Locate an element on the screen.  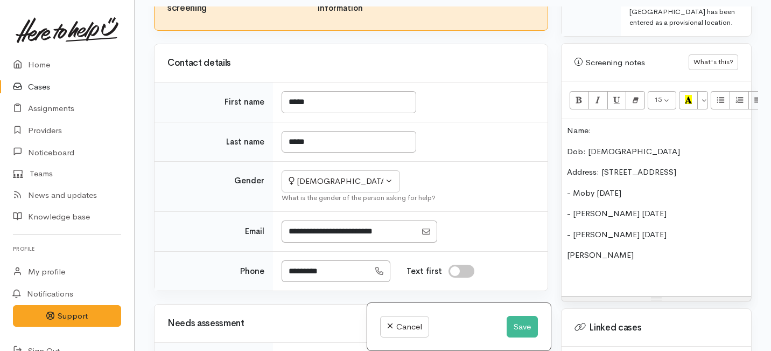
div: Resize is located at coordinates (656, 298).